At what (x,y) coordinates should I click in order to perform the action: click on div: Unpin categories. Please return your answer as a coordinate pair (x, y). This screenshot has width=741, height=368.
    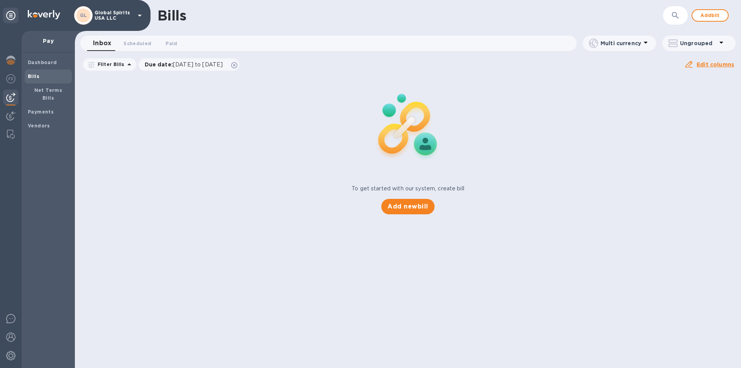
    Looking at the image, I should click on (11, 15).